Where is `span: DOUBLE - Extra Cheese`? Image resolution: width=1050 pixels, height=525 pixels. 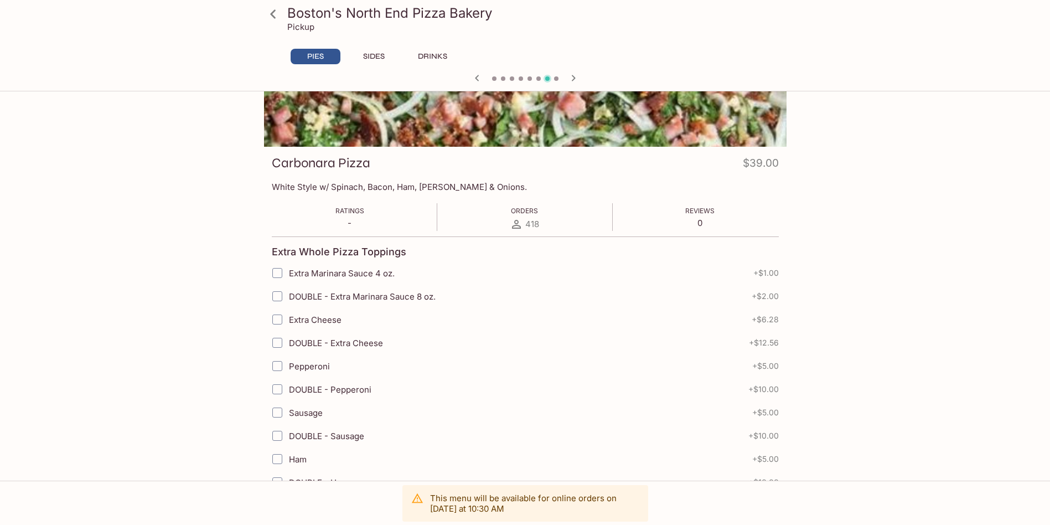
span: DOUBLE - Extra Cheese is located at coordinates (336, 343).